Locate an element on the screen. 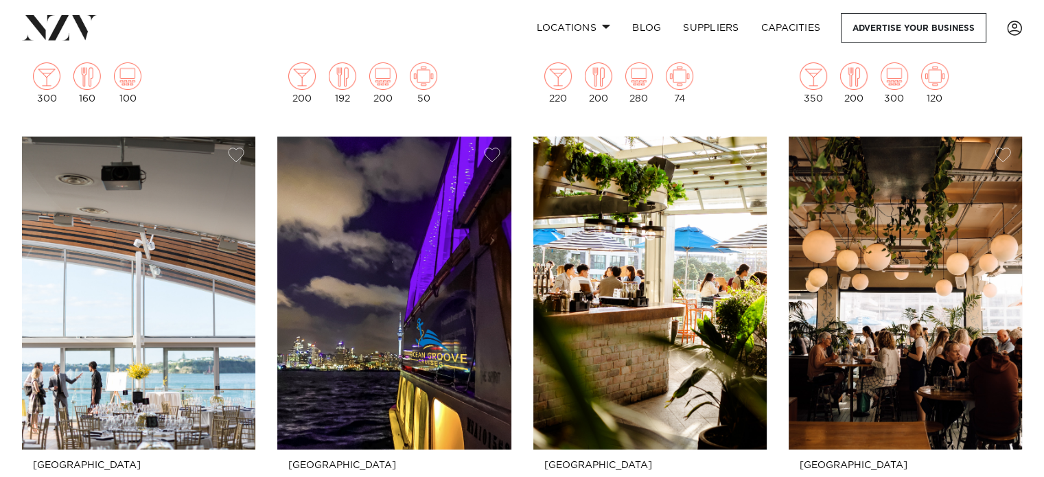 The height and width of the screenshot is (477, 1044). div: 160 is located at coordinates (87, 83).